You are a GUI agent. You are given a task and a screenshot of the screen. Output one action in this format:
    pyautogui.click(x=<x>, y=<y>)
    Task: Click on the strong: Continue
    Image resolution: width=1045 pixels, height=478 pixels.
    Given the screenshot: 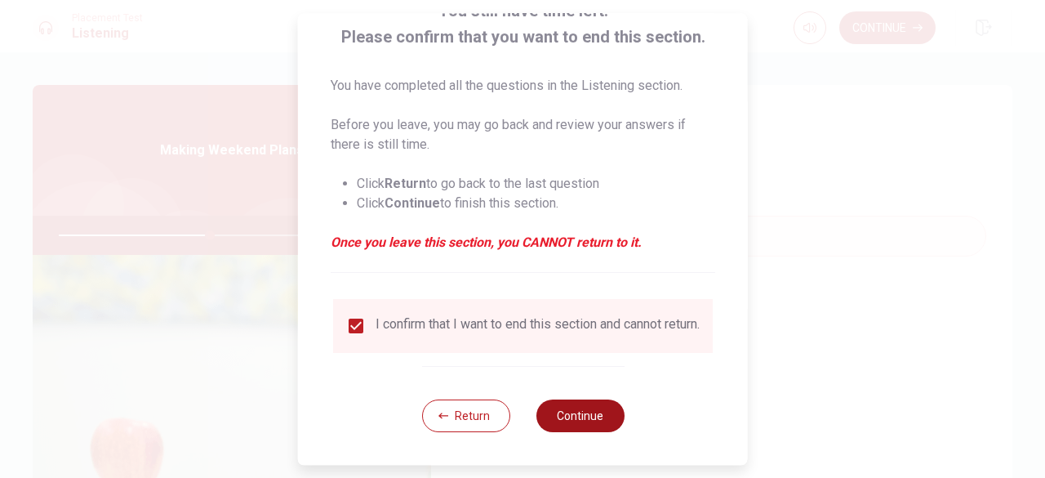 What is the action you would take?
    pyautogui.click(x=412, y=203)
    